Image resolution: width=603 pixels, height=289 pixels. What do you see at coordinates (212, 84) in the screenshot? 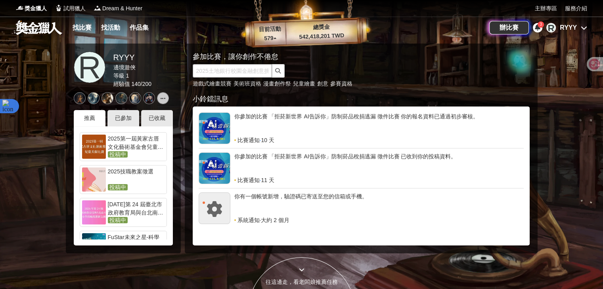
I see `a: 遊戲式繪畫競賽` at bounding box center [212, 84].